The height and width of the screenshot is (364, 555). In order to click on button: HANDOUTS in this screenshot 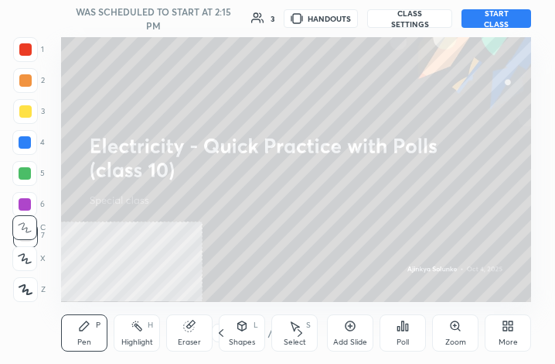, I will do `click(321, 19)`.